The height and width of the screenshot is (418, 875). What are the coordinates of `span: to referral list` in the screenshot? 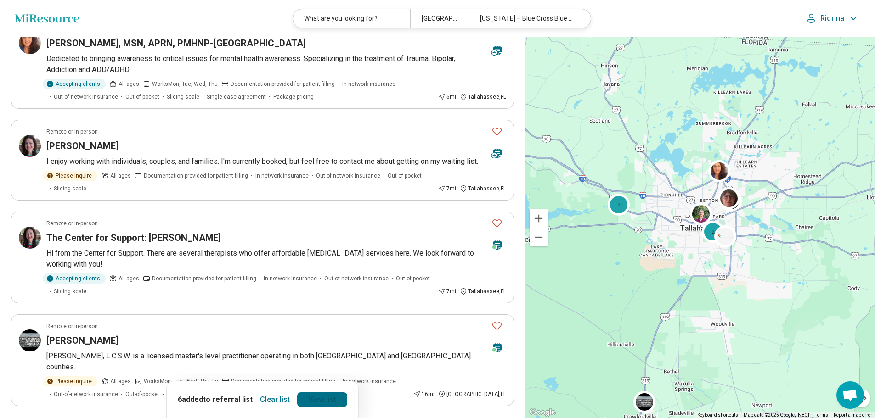 It's located at (228, 400).